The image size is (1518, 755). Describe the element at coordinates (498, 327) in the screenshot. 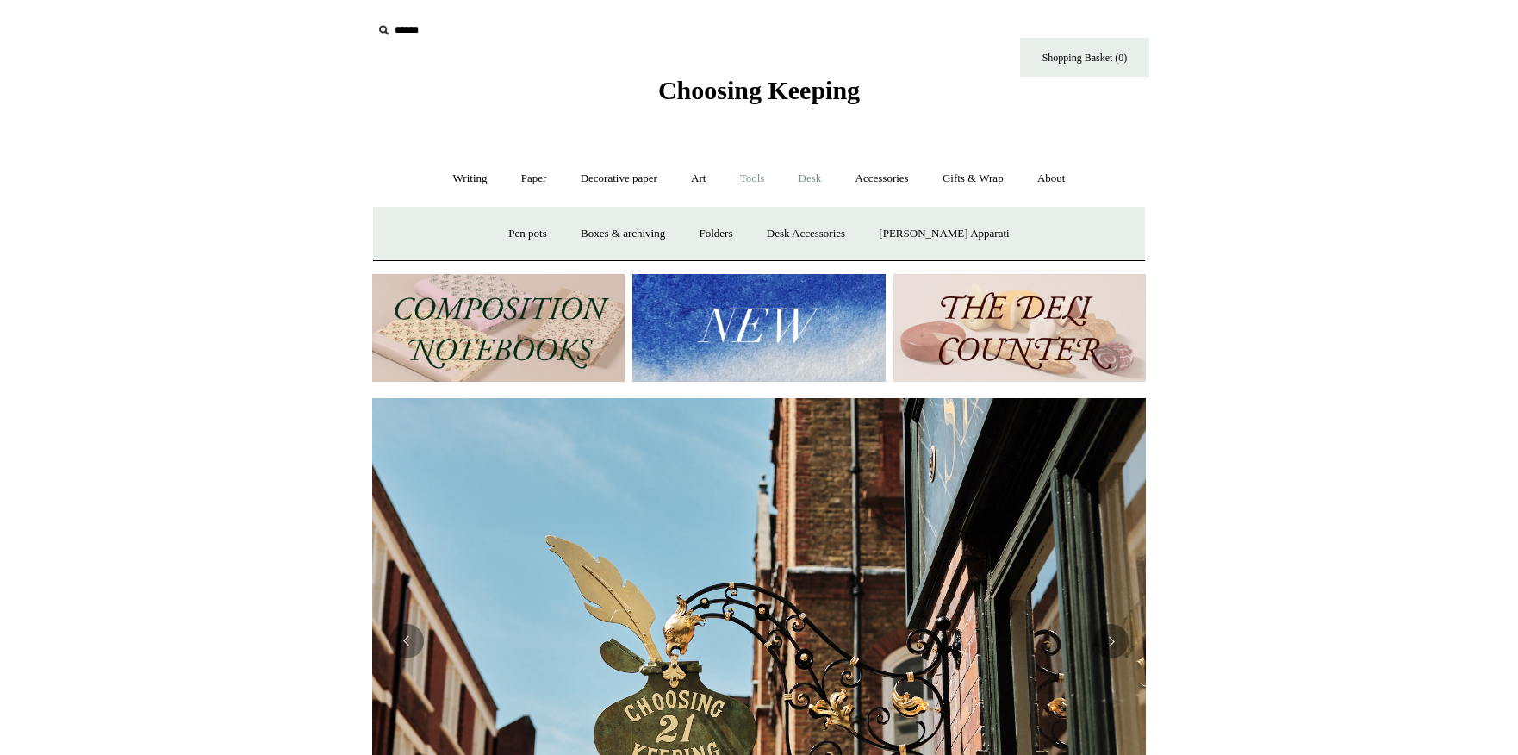

I see `img: 202302 Composition ledgers.jpg__PID:69722ee6-fa44-49dd-a067-31375e5d54ec` at that location.